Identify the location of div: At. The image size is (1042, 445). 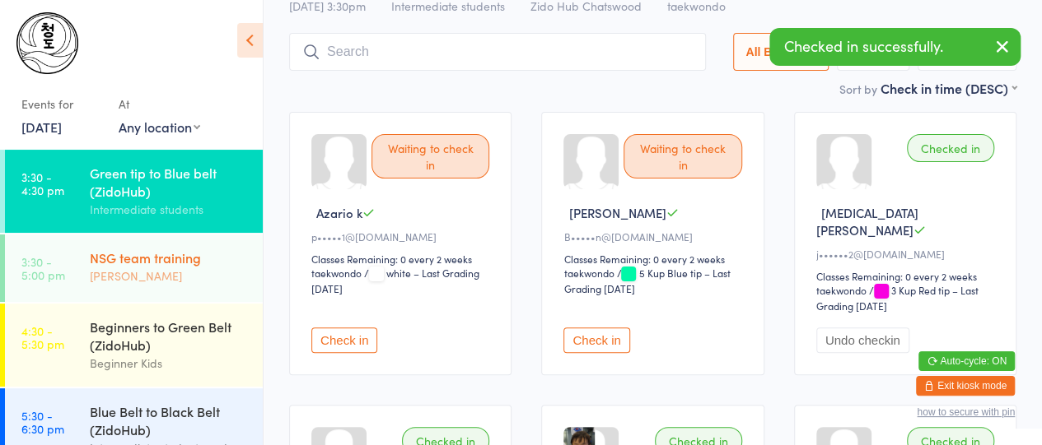
(159, 104).